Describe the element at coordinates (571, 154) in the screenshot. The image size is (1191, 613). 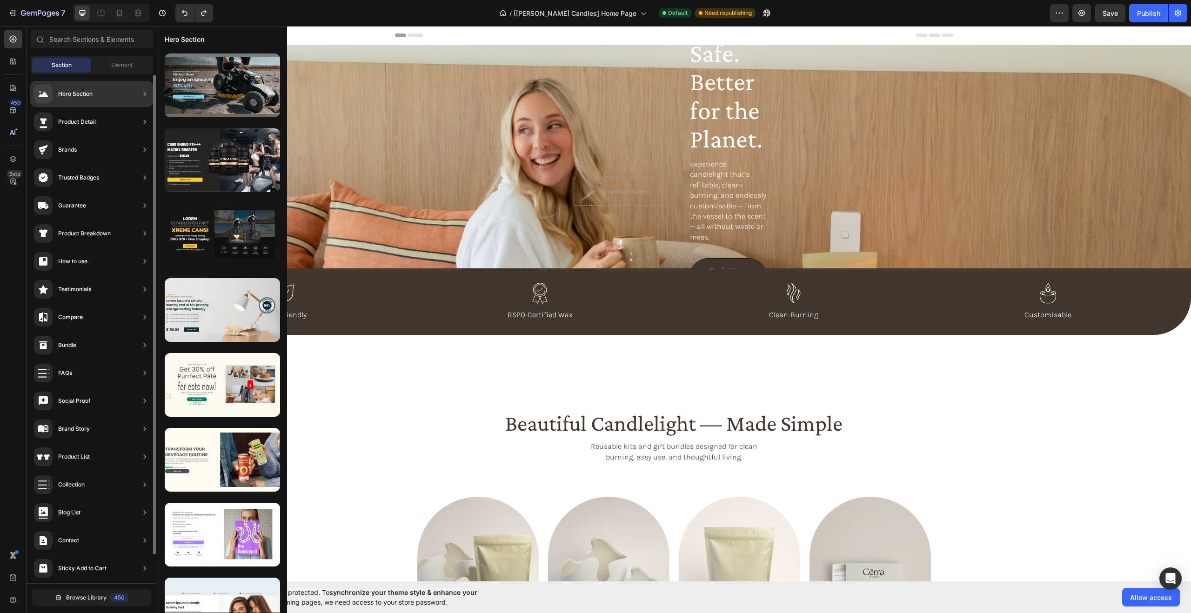
I see `p: Experience candlelight that’s refillable, clean-burning, and endlessly` at that location.